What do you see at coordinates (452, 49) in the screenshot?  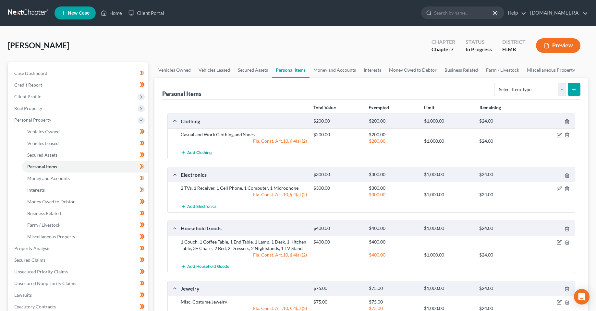 I see `span: 7` at bounding box center [452, 49].